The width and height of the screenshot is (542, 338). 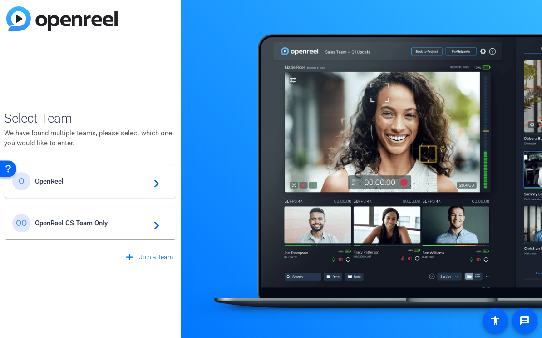 I want to click on img: blue-gradient.svg, so click(x=62, y=19).